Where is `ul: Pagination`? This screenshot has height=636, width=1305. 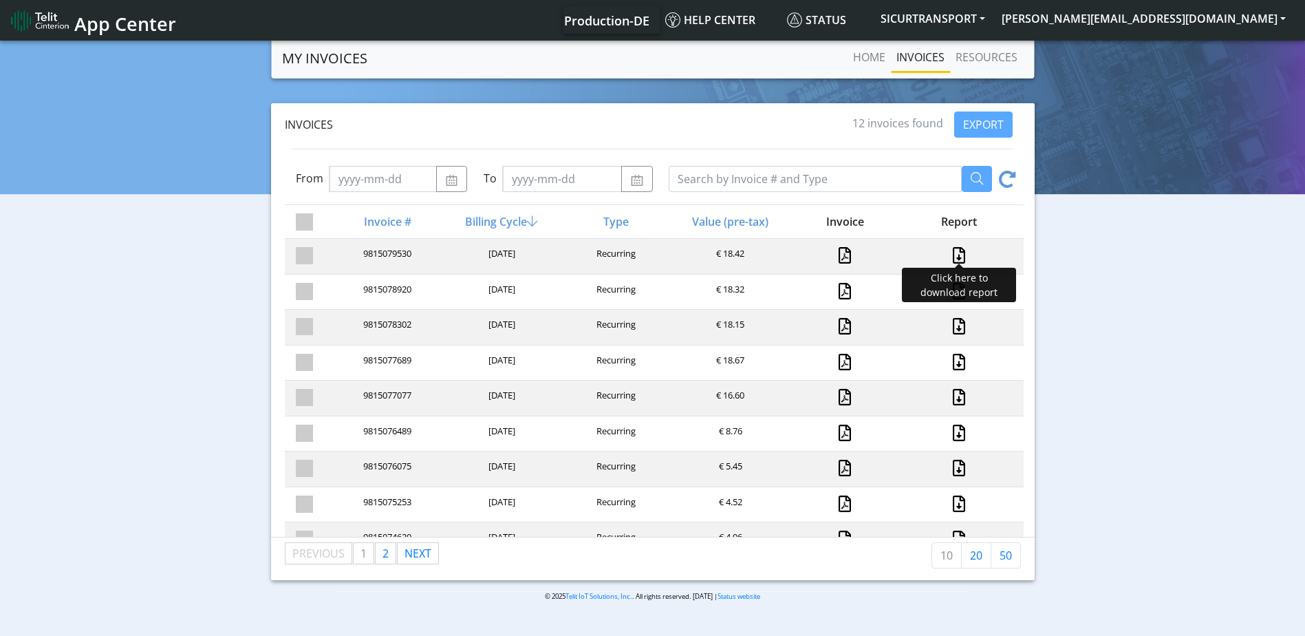 ul: Pagination is located at coordinates (362, 553).